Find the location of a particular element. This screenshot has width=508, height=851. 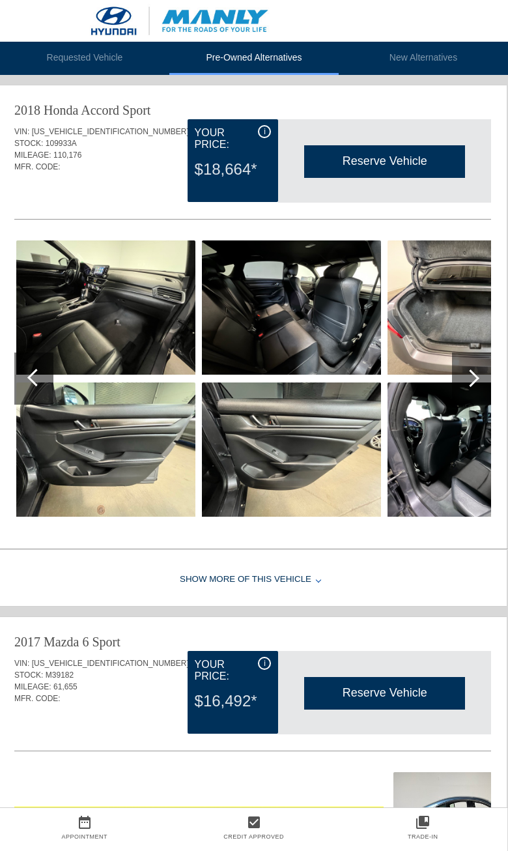

span: 109933A is located at coordinates (61, 143).